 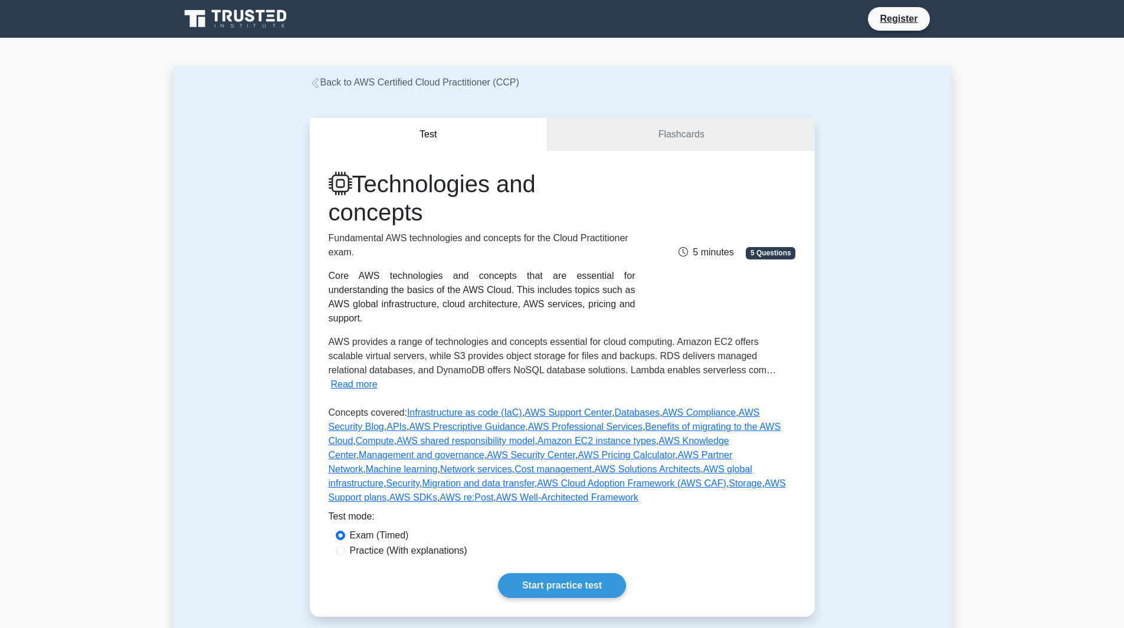 I want to click on div: Core AWS technologies and concepts that are essential for understanding the basics of the AWS Clo..., so click(x=482, y=297).